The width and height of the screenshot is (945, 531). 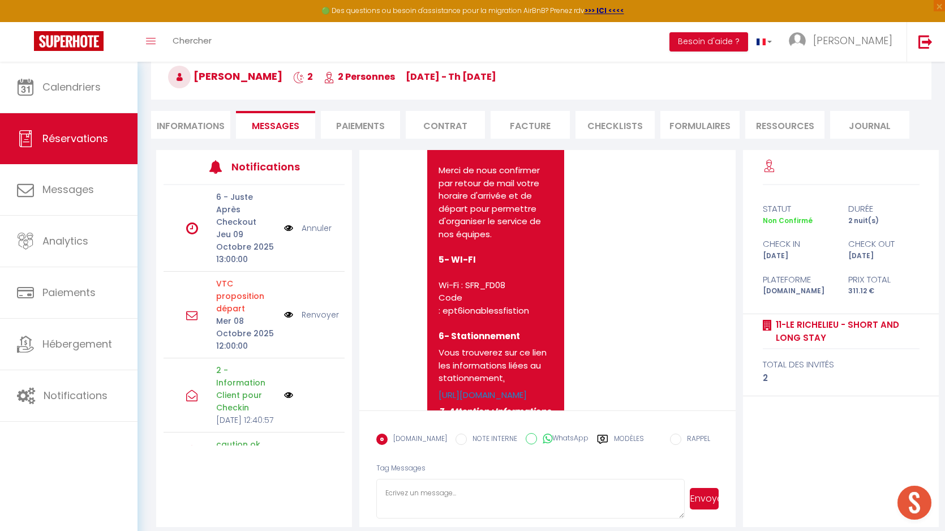 I want to click on li: Contrat, so click(x=445, y=124).